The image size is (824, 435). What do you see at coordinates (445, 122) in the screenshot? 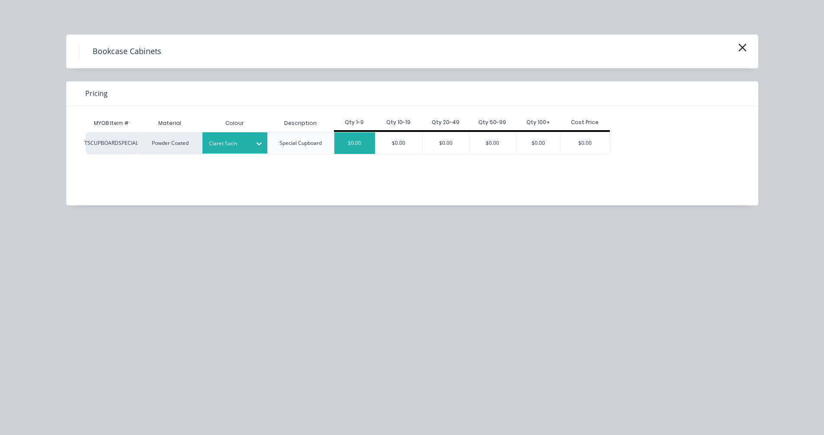
I see `div: Qty 20-49` at bounding box center [445, 122].